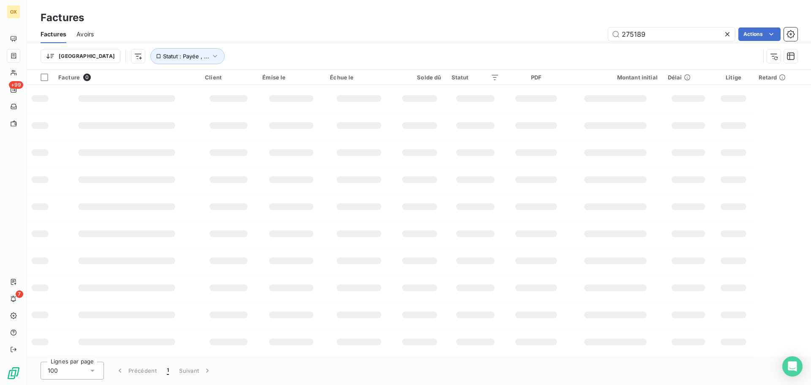 This screenshot has height=385, width=811. I want to click on div: OX, so click(14, 12).